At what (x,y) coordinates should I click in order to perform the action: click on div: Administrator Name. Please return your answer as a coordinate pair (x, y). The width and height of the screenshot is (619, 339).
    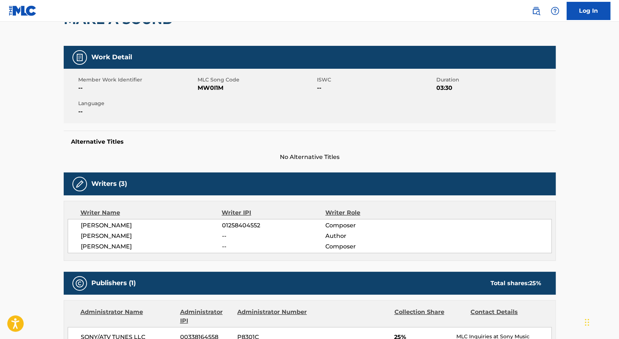
    Looking at the image, I should click on (127, 316).